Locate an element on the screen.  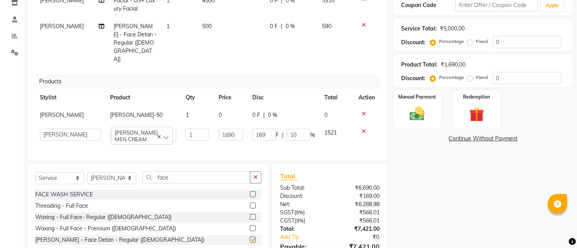
div: ₹7,421.00 is located at coordinates (357, 229).